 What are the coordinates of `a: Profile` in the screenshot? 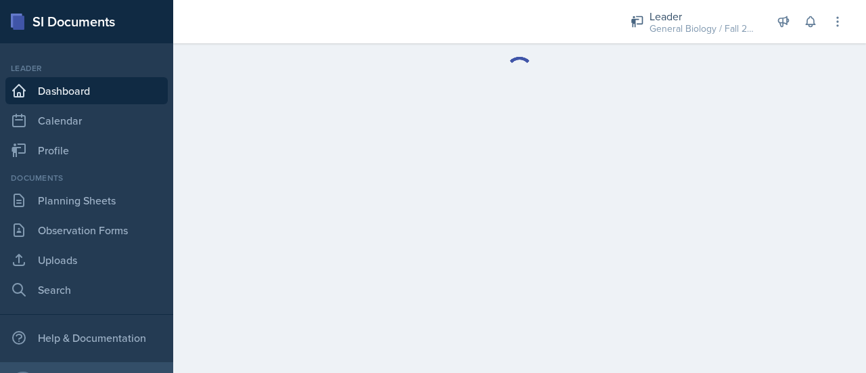 It's located at (87, 150).